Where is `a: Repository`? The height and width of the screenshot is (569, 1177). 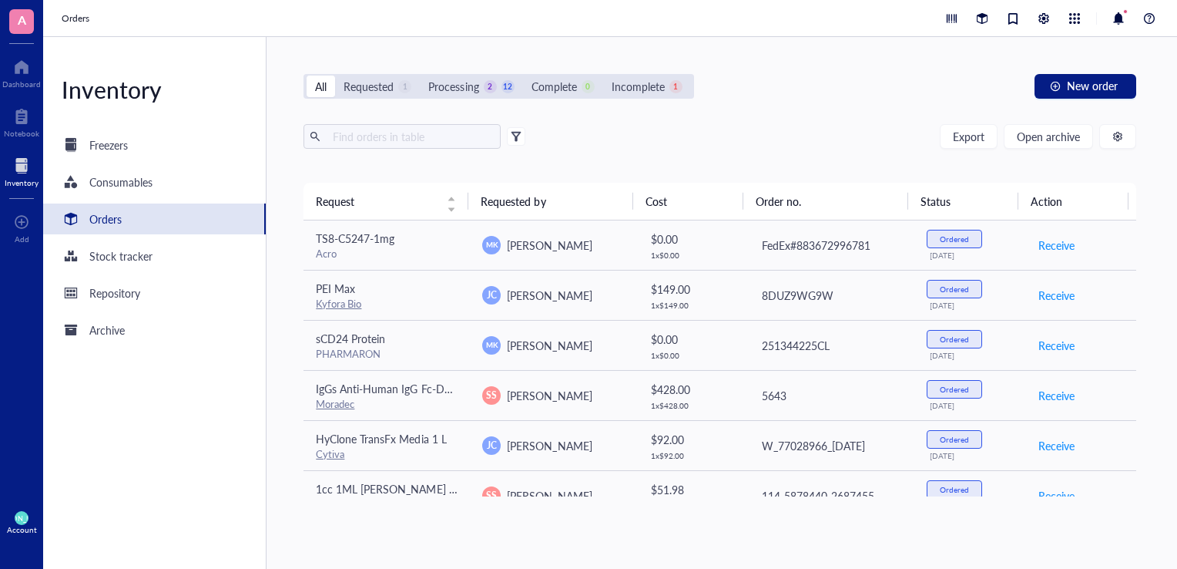 a: Repository is located at coordinates (154, 293).